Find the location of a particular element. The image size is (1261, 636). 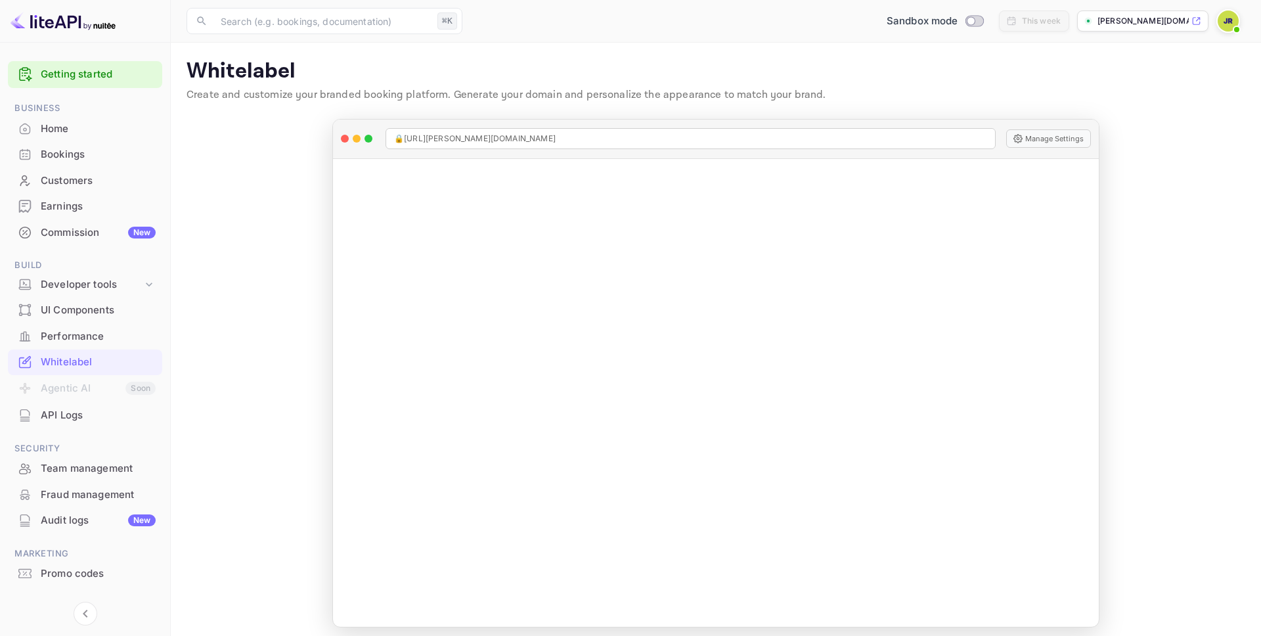

button: Collapse navigation is located at coordinates (85, 613).